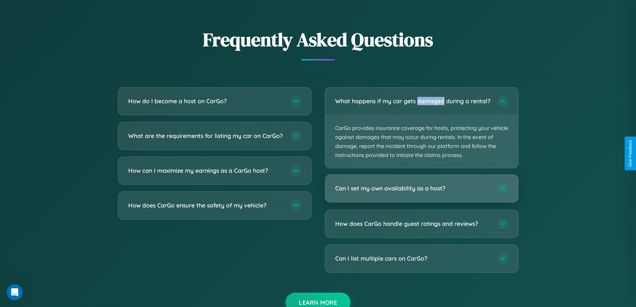 The width and height of the screenshot is (636, 307). Describe the element at coordinates (318, 39) in the screenshot. I see `h2: Frequently Asked Questions` at that location.